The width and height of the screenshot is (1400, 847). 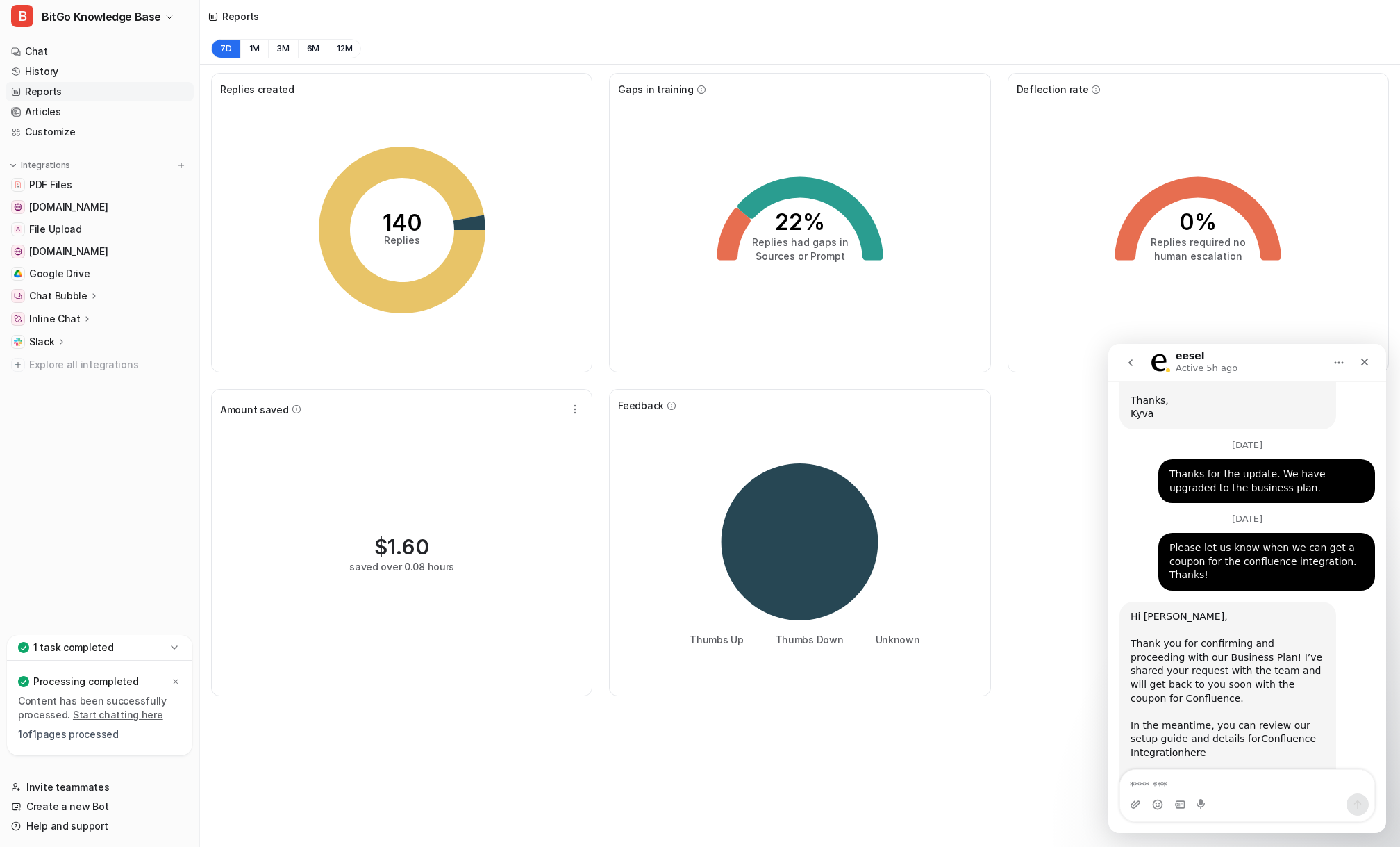 I want to click on li: Unknown, so click(x=893, y=639).